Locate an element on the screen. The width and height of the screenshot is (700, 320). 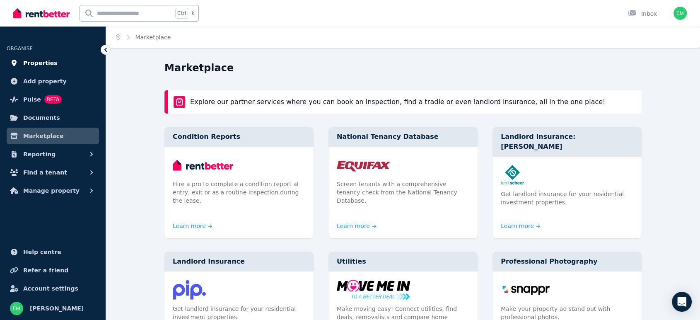
div: Landlord Insurance is located at coordinates (239, 261).